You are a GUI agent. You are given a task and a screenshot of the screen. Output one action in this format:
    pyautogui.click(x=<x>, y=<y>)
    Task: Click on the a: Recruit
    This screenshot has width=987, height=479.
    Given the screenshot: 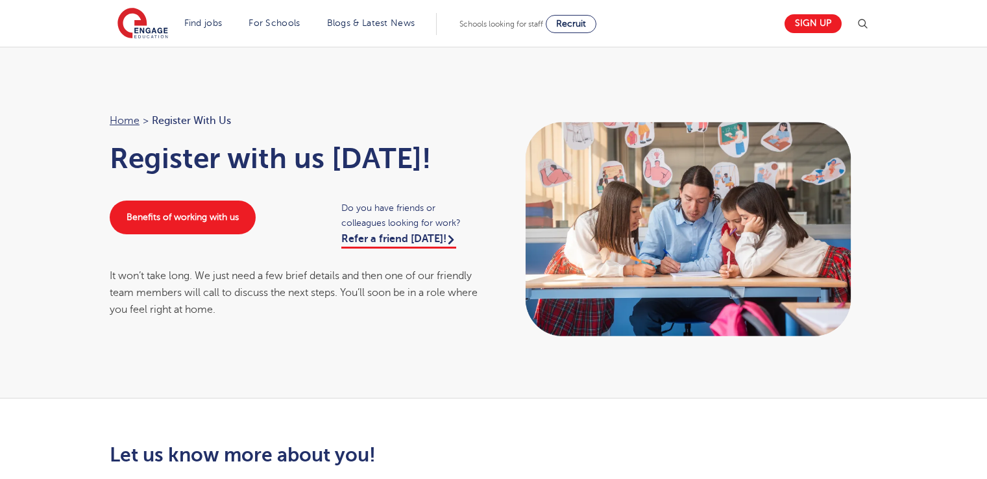 What is the action you would take?
    pyautogui.click(x=571, y=24)
    